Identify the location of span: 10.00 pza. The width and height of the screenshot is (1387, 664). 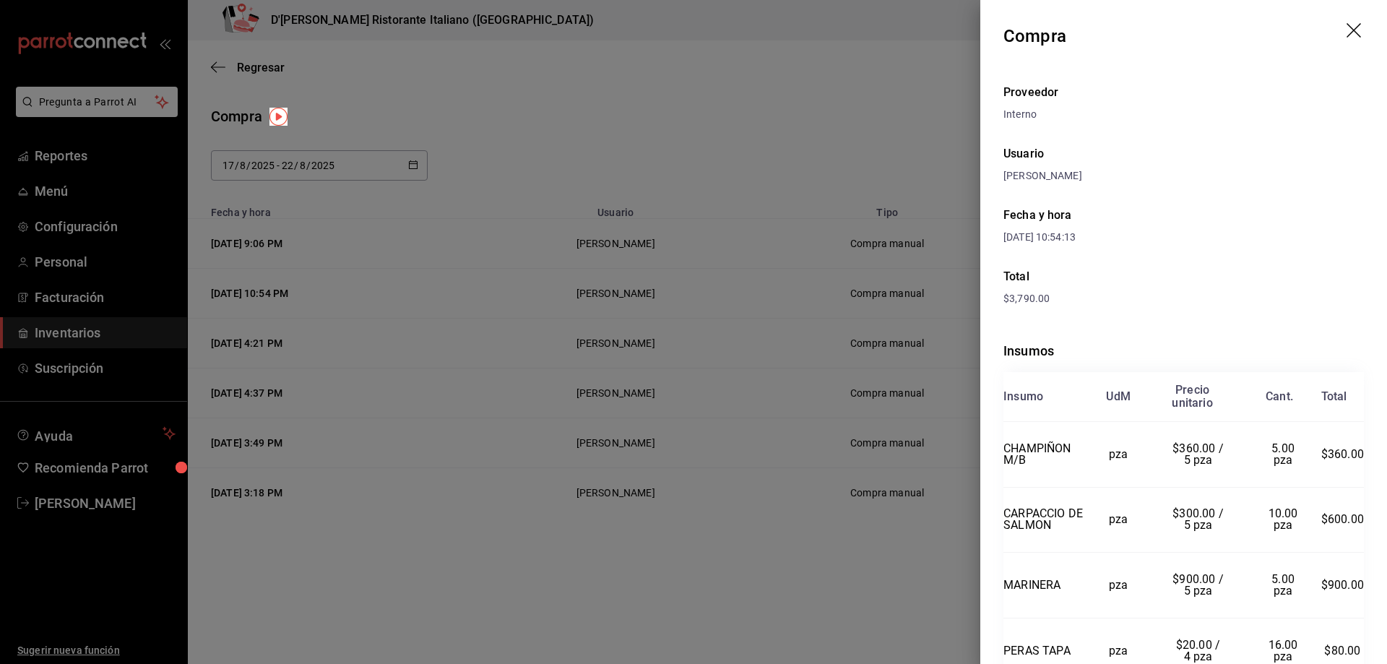
(1284, 518).